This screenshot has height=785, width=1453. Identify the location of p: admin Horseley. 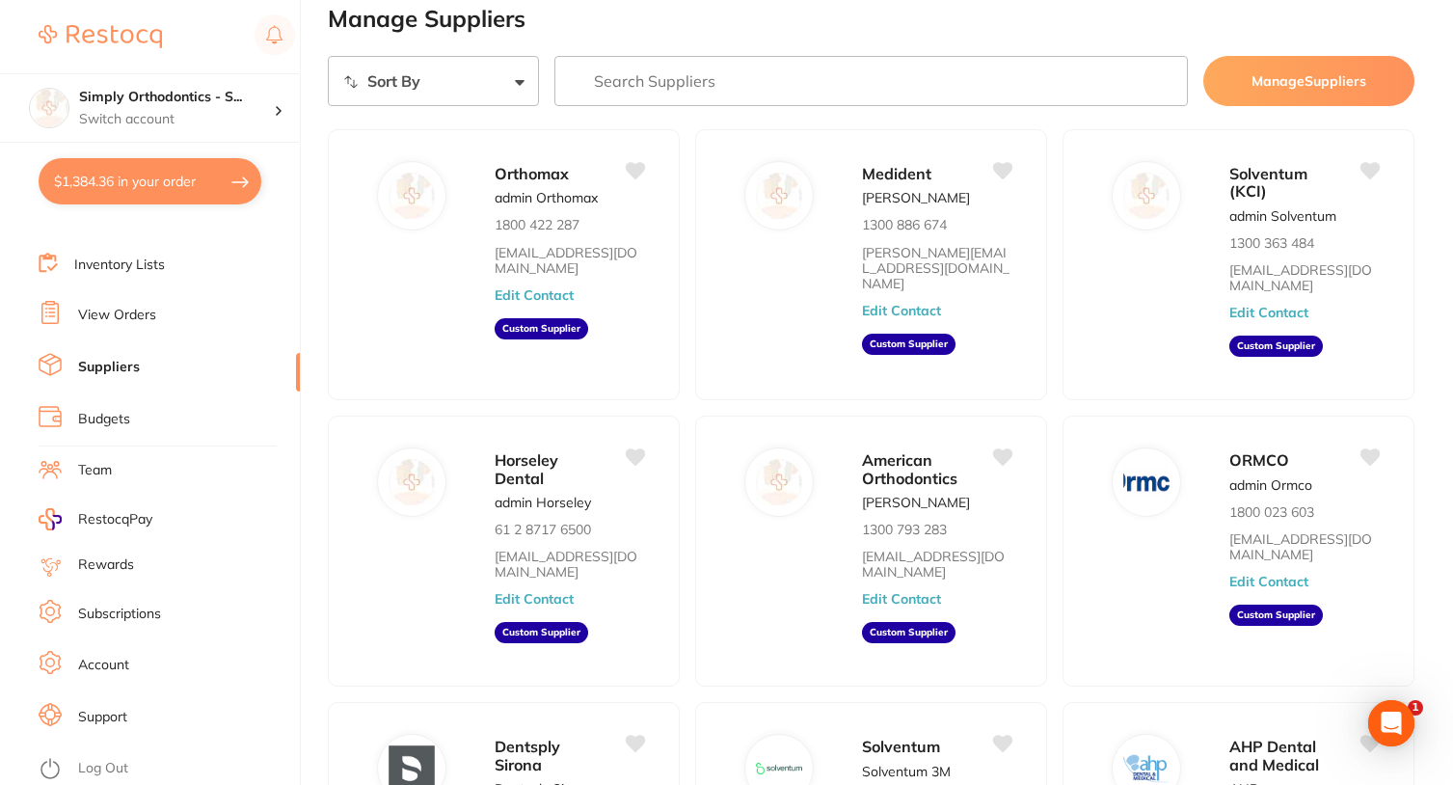
(543, 502).